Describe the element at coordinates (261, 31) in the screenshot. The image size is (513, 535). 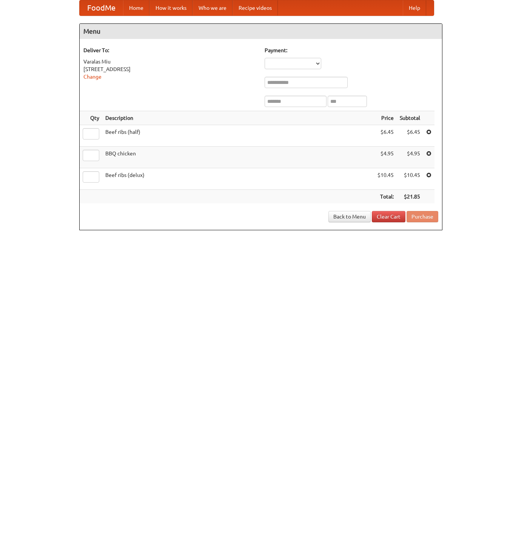
I see `h4: Menu` at that location.